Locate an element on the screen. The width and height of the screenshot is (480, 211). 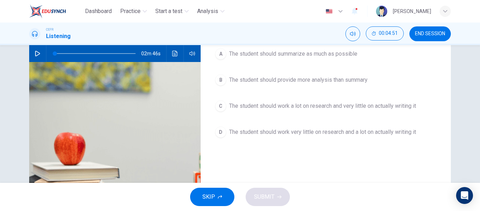
span: The student should summarize as much as possible is located at coordinates (293, 54).